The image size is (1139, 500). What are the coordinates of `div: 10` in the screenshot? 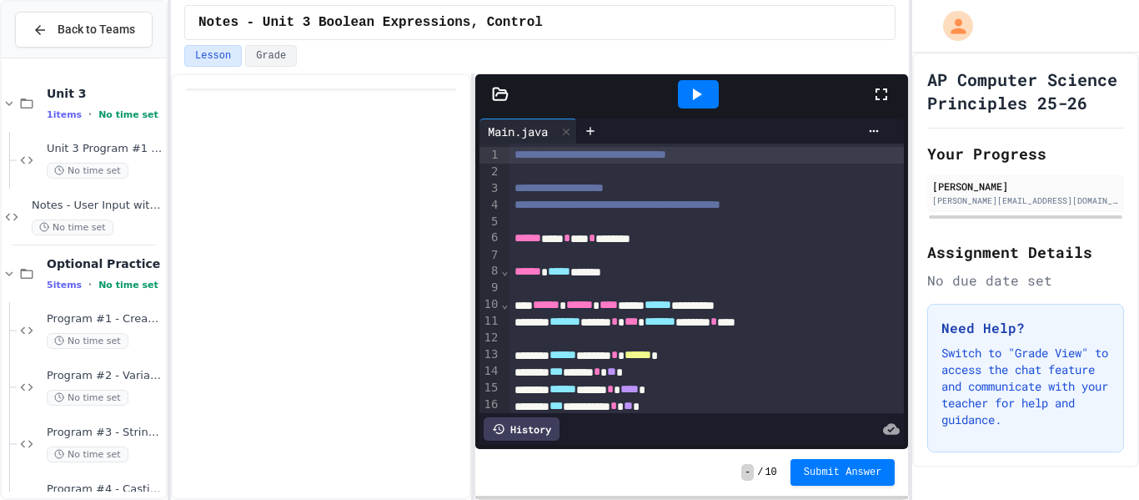 It's located at (490, 304).